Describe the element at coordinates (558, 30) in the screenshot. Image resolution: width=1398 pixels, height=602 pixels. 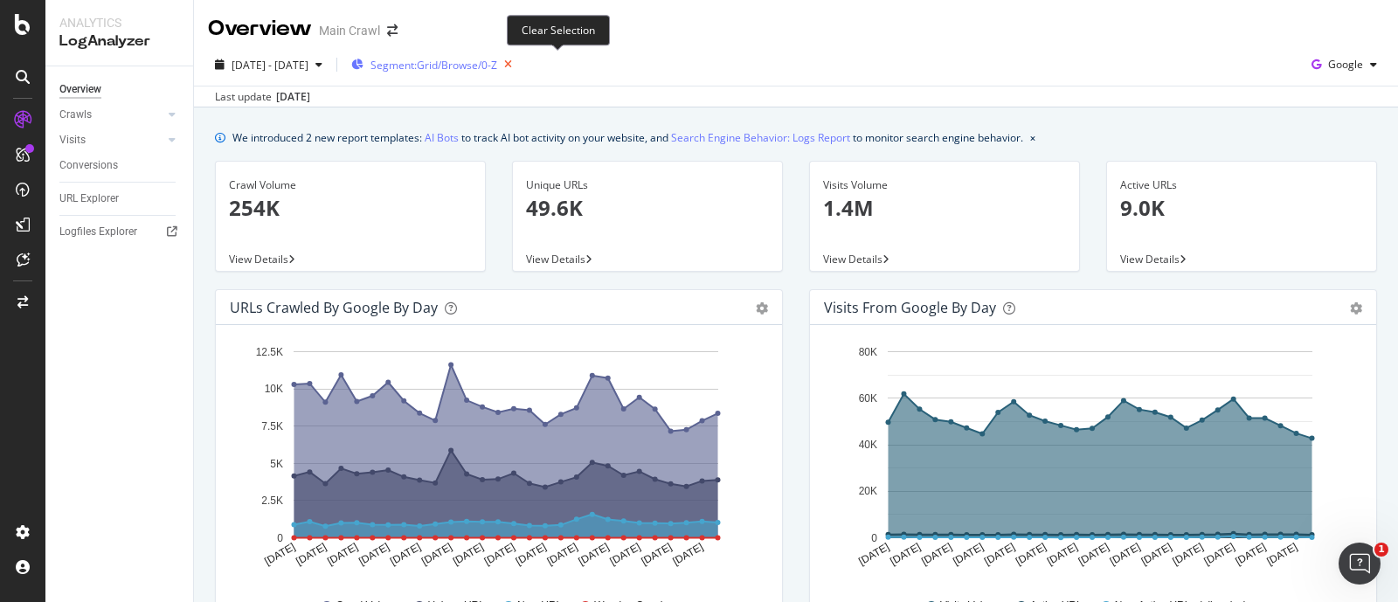
I see `div: Clear Selection` at that location.